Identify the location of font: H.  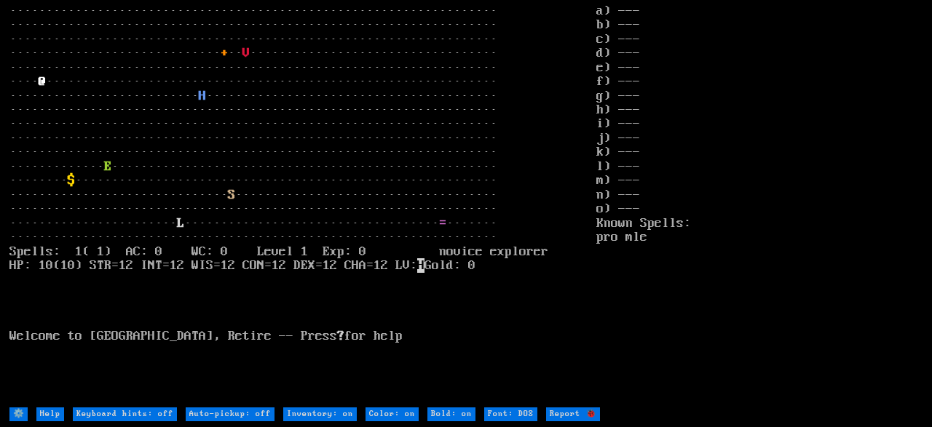
(202, 96).